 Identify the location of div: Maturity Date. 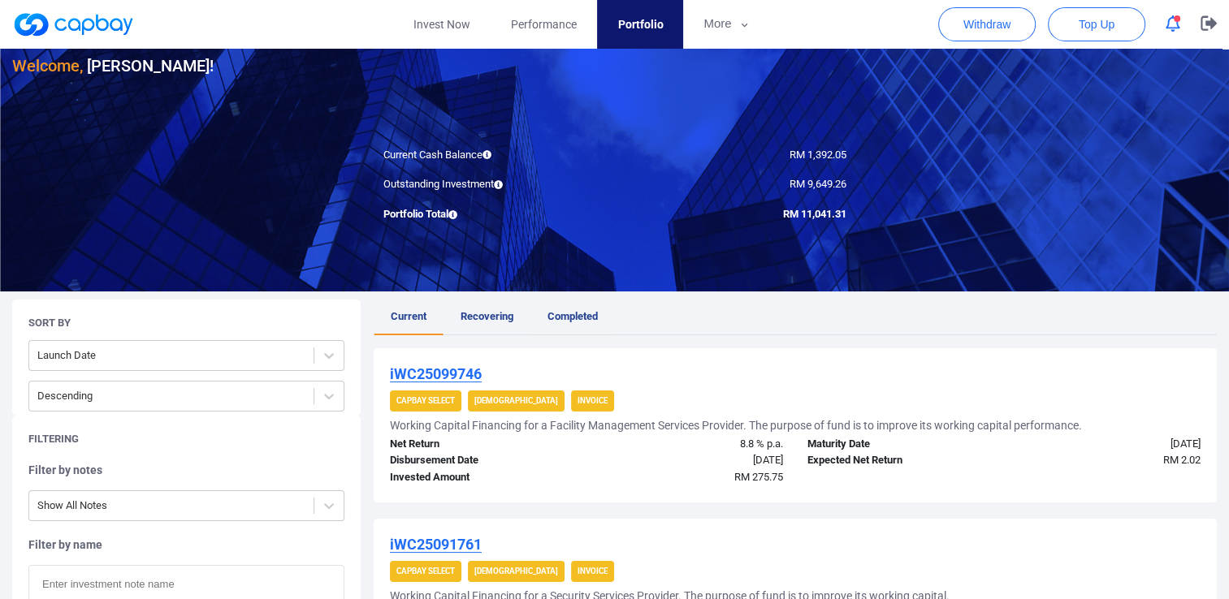
(899, 444).